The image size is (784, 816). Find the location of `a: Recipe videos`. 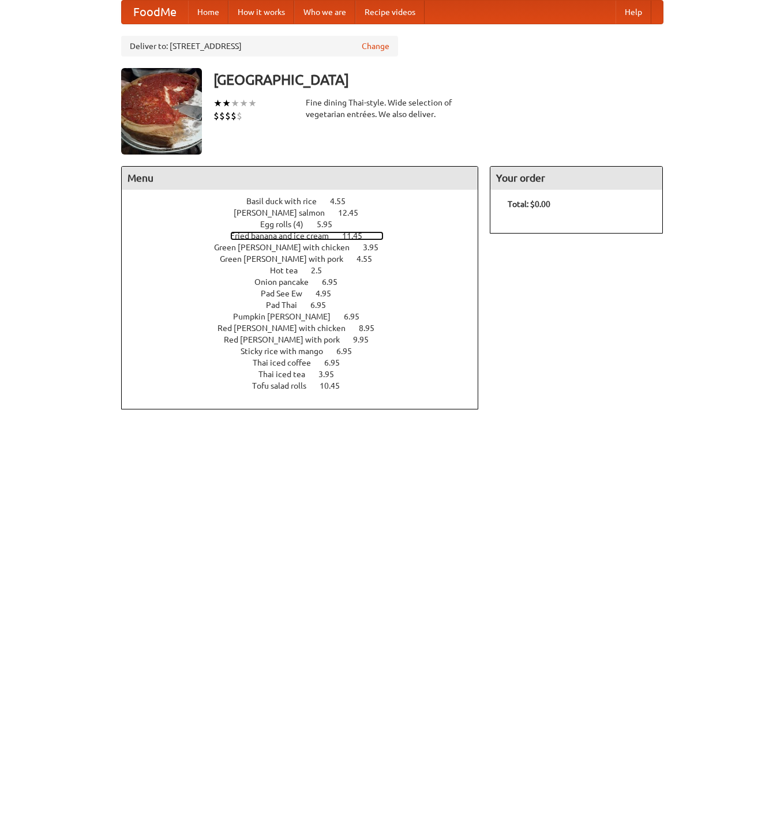

a: Recipe videos is located at coordinates (390, 12).